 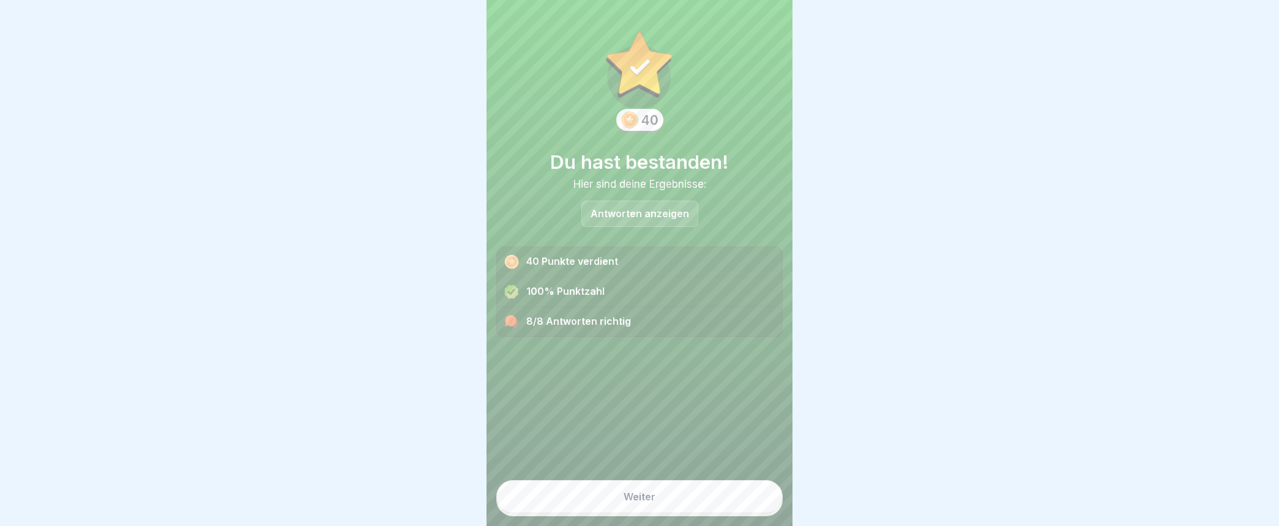 What do you see at coordinates (639, 184) in the screenshot?
I see `div: Hier sind deine Ergebnisse:` at bounding box center [639, 184].